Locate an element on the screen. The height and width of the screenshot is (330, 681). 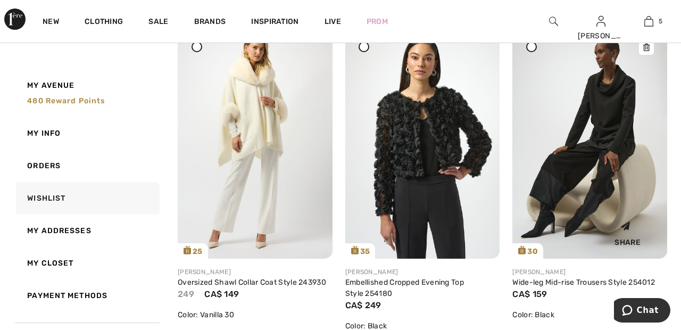
a: My Info is located at coordinates (87, 133).